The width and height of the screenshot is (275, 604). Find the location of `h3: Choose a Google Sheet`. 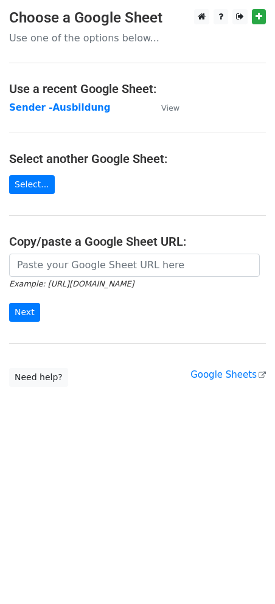

h3: Choose a Google Sheet is located at coordinates (138, 18).